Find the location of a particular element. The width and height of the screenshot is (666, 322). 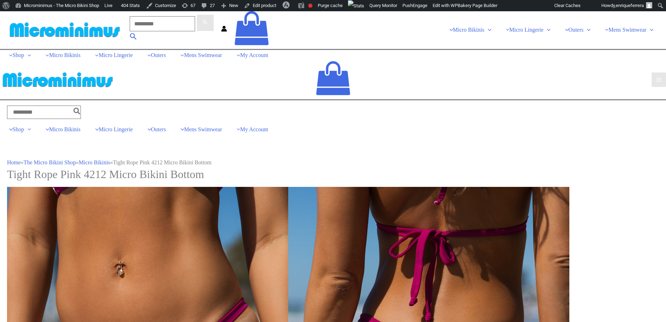

button: Search is located at coordinates (77, 112).